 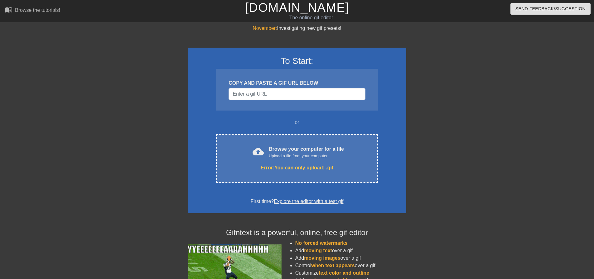 I want to click on span: moving text, so click(x=318, y=251).